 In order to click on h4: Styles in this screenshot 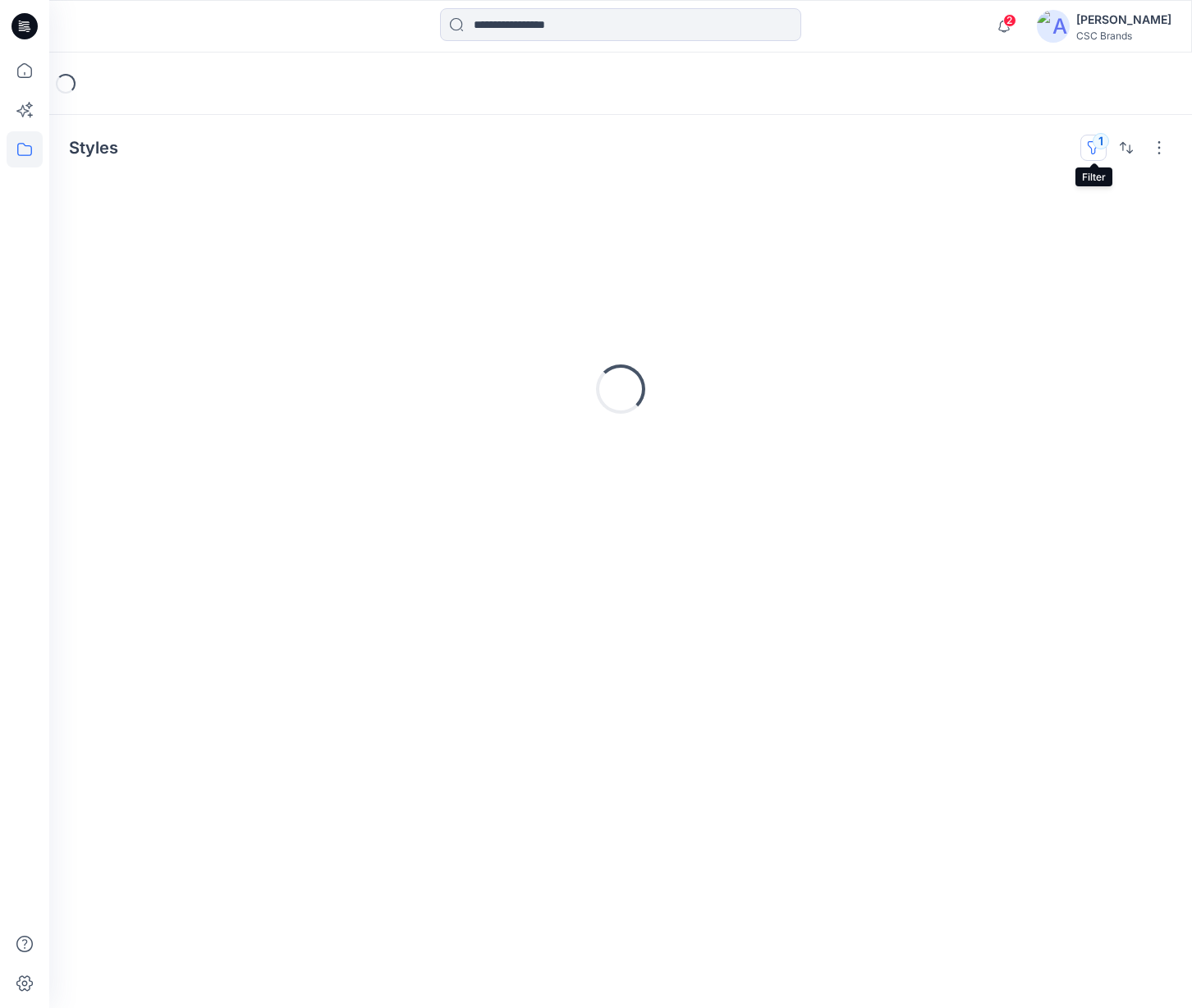, I will do `click(94, 148)`.